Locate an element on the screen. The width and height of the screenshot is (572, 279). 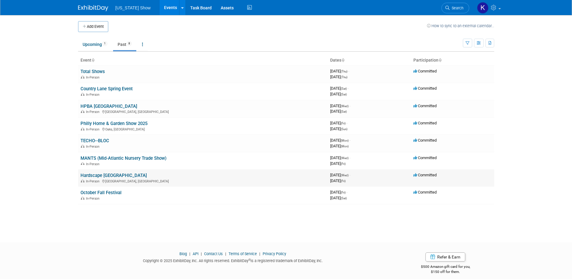
a: Sort by Participation Type is located at coordinates (440, 60).